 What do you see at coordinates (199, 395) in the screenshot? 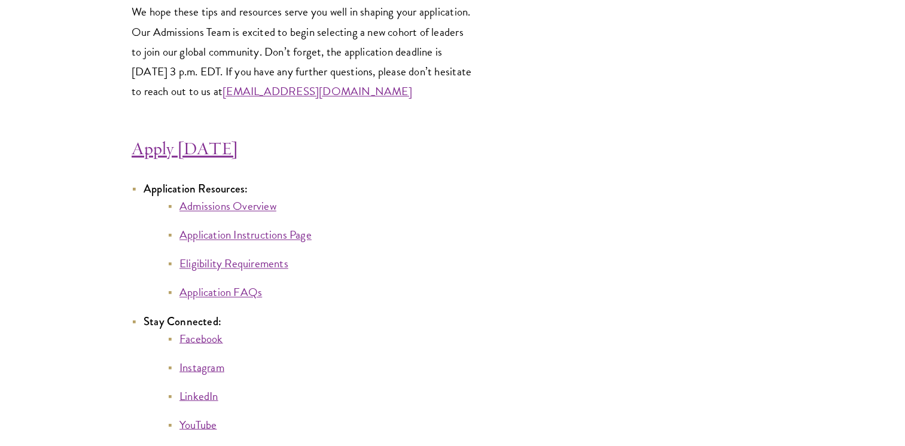
I see `a: LinkedIn` at bounding box center [199, 395].